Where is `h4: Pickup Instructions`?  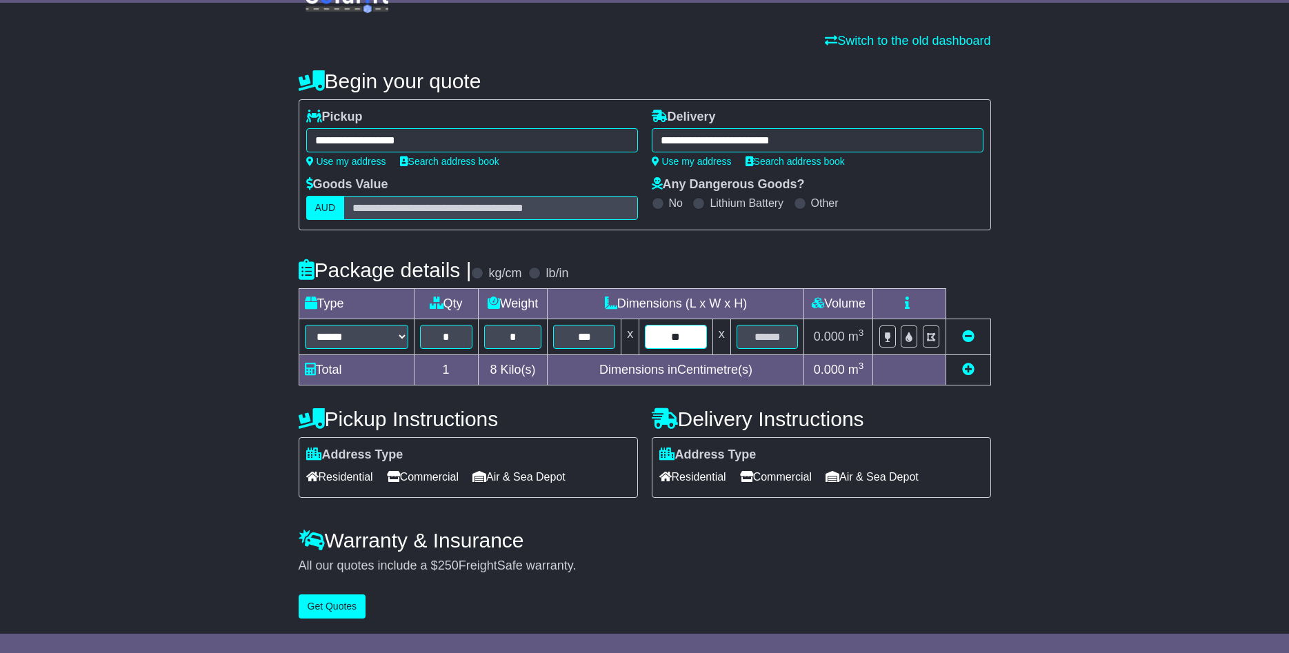
h4: Pickup Instructions is located at coordinates (468, 419).